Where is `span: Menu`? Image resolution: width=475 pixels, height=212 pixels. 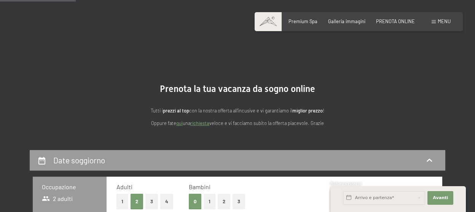 span: Menu is located at coordinates (444, 21).